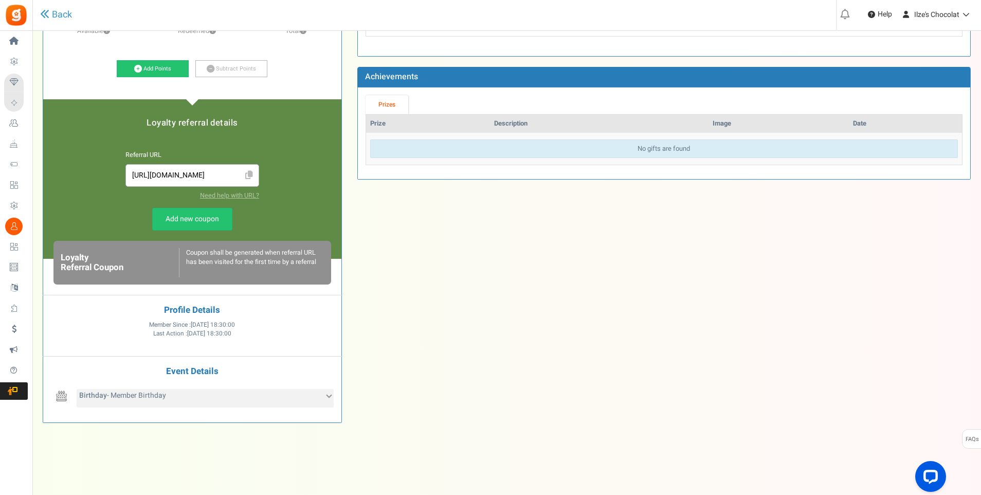 This screenshot has height=495, width=981. What do you see at coordinates (251, 262) in the screenshot?
I see `div: Coupon shall be generated when referral URL has been visited for the first time by a referral` at bounding box center [251, 262].